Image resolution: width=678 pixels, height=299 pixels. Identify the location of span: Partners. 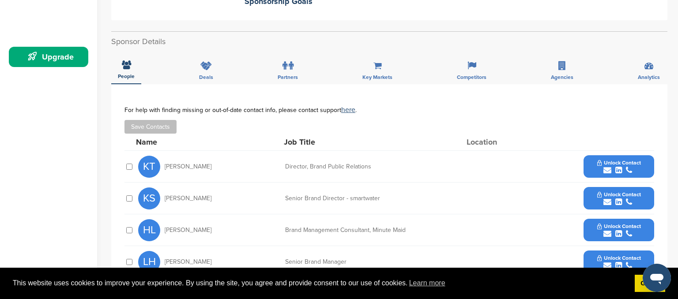
(288, 77).